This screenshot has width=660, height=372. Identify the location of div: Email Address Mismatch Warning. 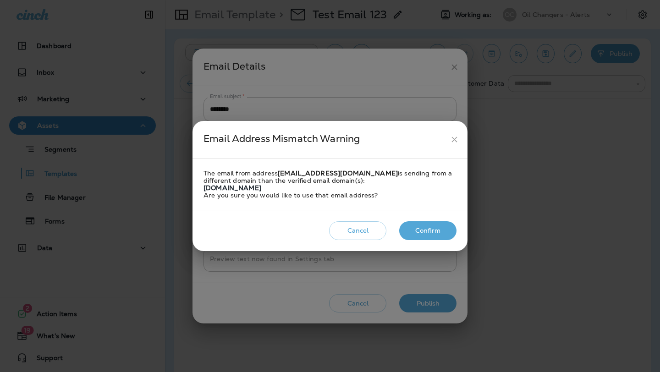
(325, 139).